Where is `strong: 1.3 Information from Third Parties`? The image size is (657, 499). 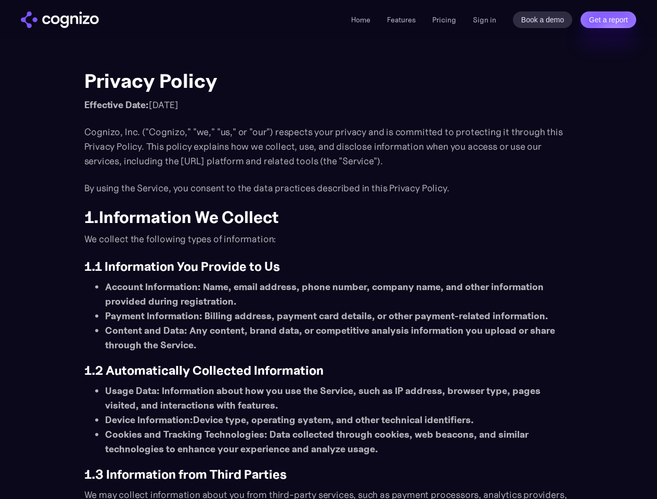 strong: 1.3 Information from Third Parties is located at coordinates (185, 475).